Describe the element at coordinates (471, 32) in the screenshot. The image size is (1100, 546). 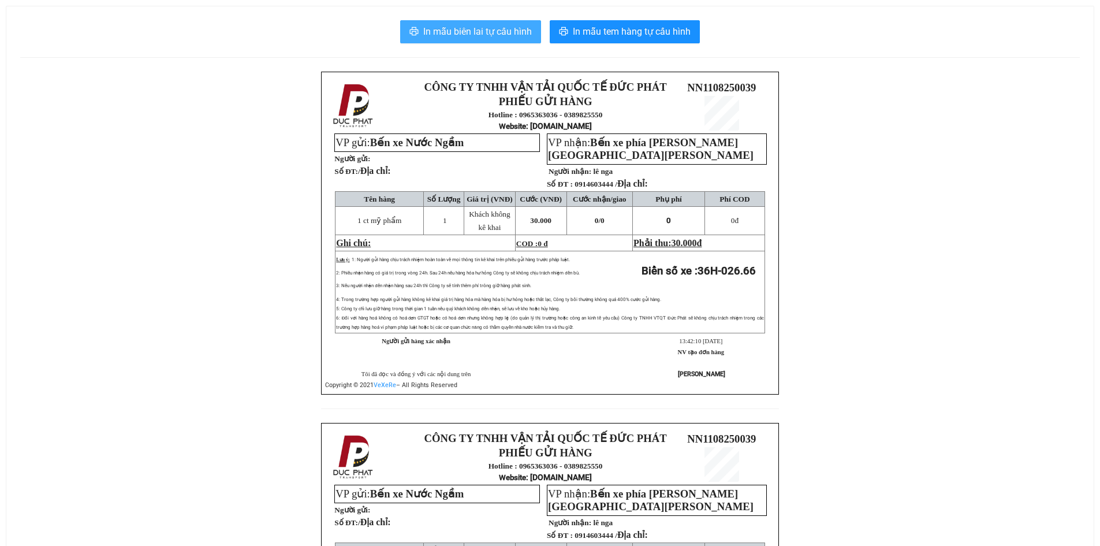
I see `button: printerIn mẫu biên lai tự cấu hình` at that location.